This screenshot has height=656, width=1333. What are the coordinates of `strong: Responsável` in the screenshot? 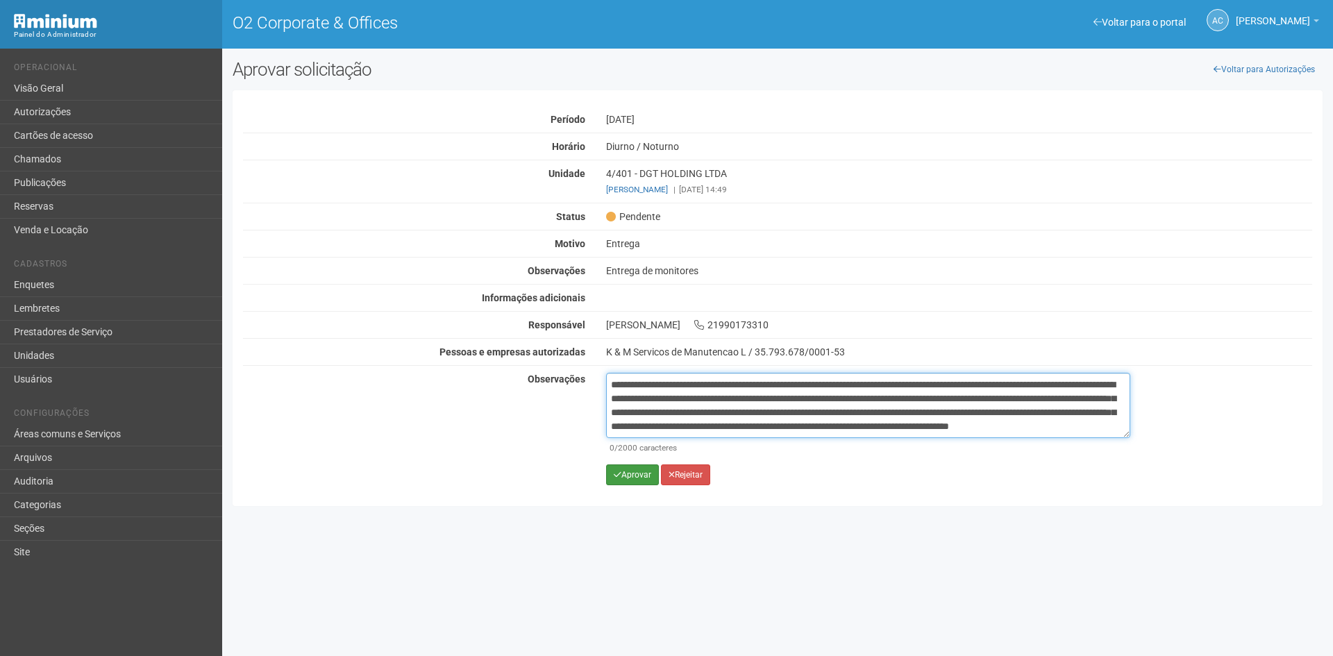 It's located at (557, 325).